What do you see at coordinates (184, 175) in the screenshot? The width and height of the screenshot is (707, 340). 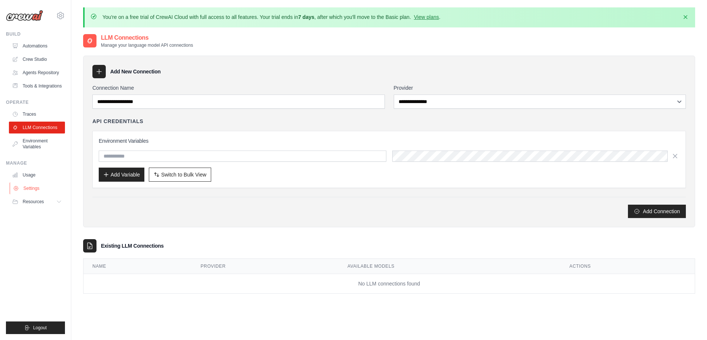 I see `span: Switch to Bulk View` at bounding box center [184, 175].